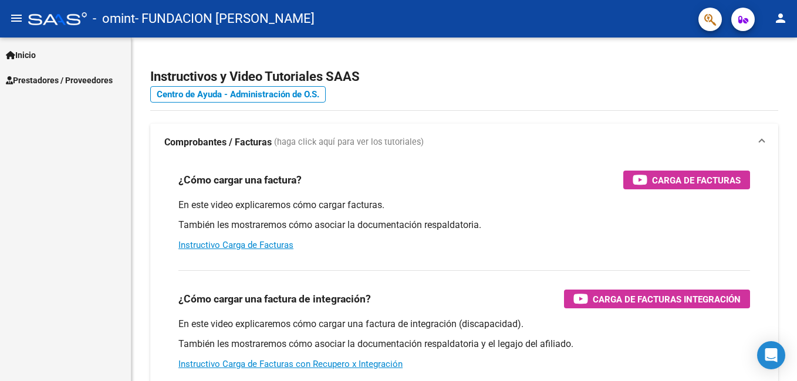 The width and height of the screenshot is (797, 381). Describe the element at coordinates (686, 180) in the screenshot. I see `button: Carga de Facturas` at that location.